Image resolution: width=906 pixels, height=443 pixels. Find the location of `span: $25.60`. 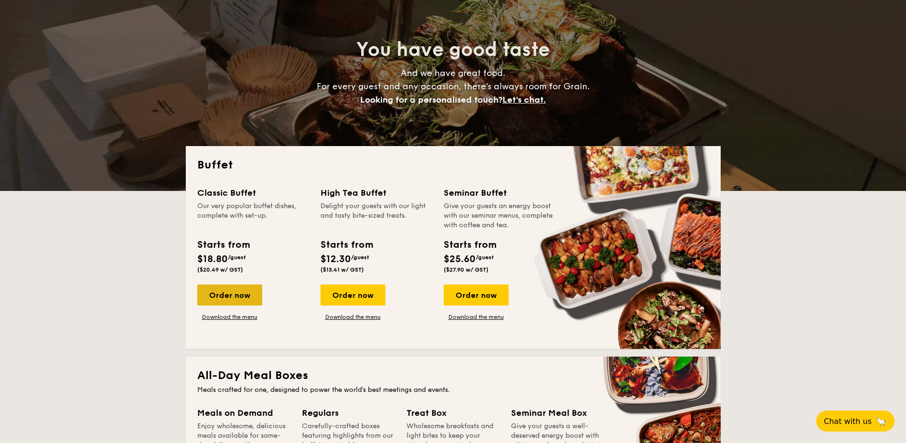

span: $25.60 is located at coordinates (460, 259).